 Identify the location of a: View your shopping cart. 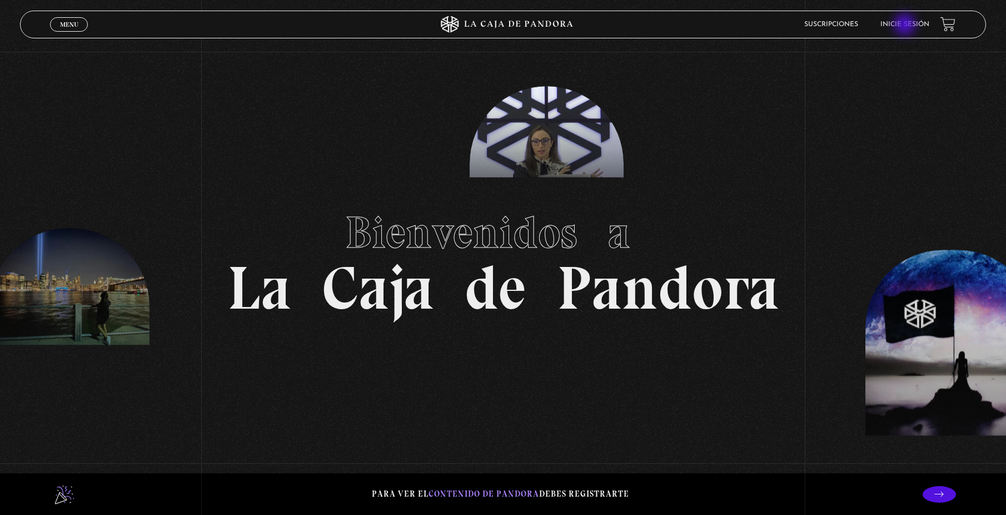
(948, 24).